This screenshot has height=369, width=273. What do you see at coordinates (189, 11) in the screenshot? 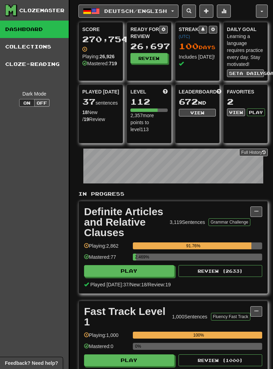
I see `button: Search sentences` at bounding box center [189, 11].